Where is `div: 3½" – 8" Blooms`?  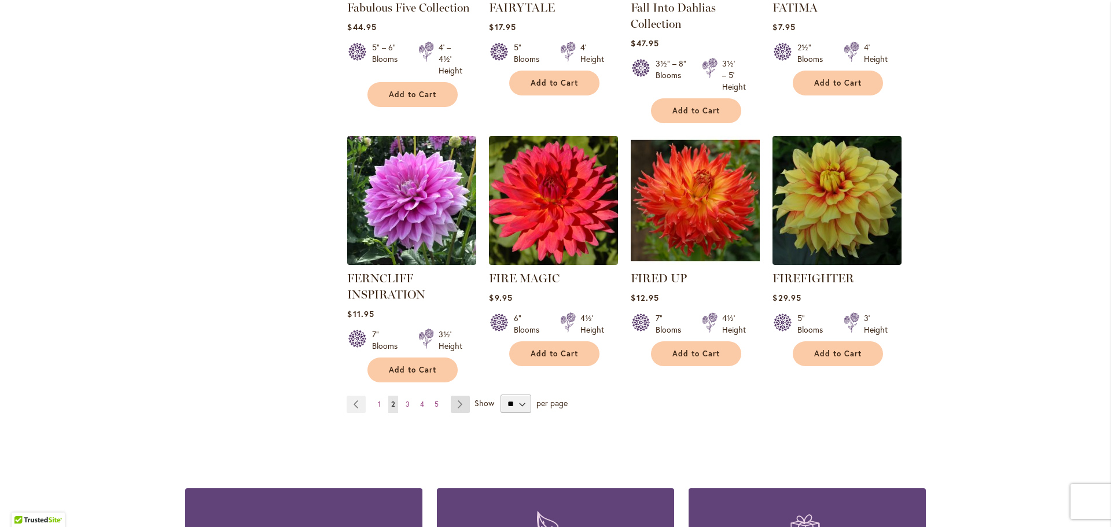 div: 3½" – 8" Blooms is located at coordinates (672, 75).